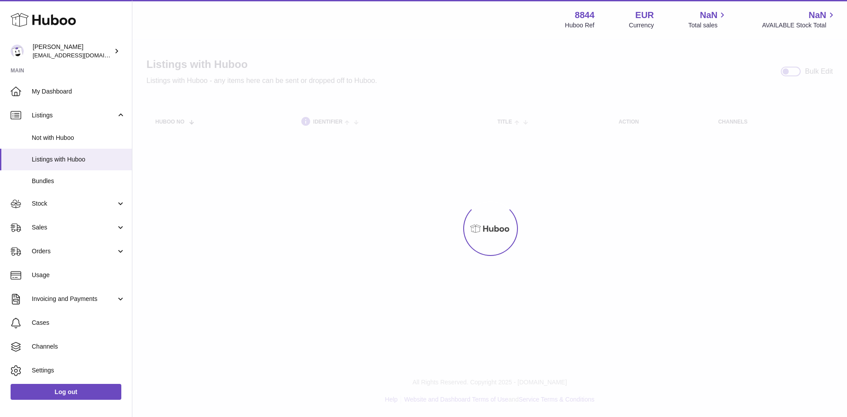 The width and height of the screenshot is (847, 417). What do you see at coordinates (644, 15) in the screenshot?
I see `strong: EUR` at bounding box center [644, 15].